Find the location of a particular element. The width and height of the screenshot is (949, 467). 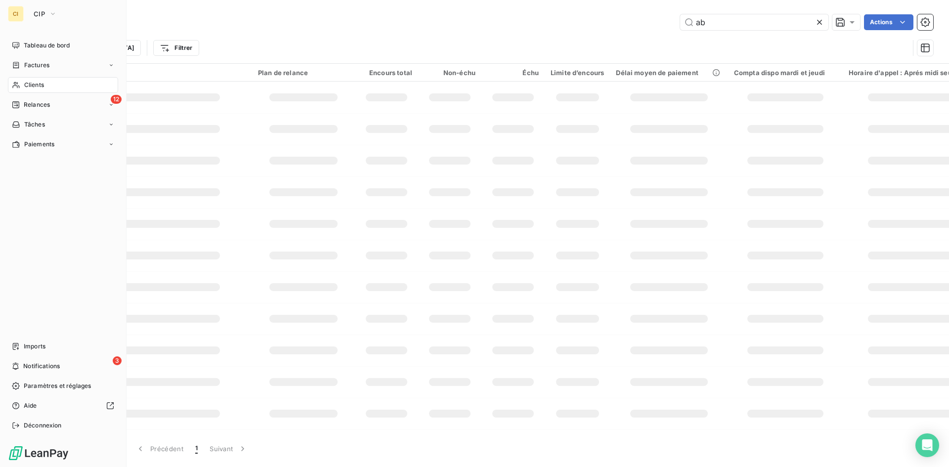

div: Échu is located at coordinates (513, 73).